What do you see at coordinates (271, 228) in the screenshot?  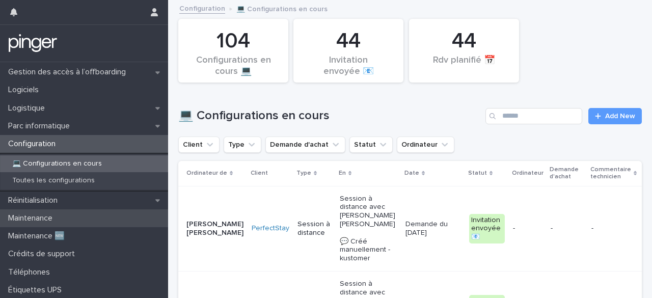 I see `a: PerfectStay` at bounding box center [271, 228].